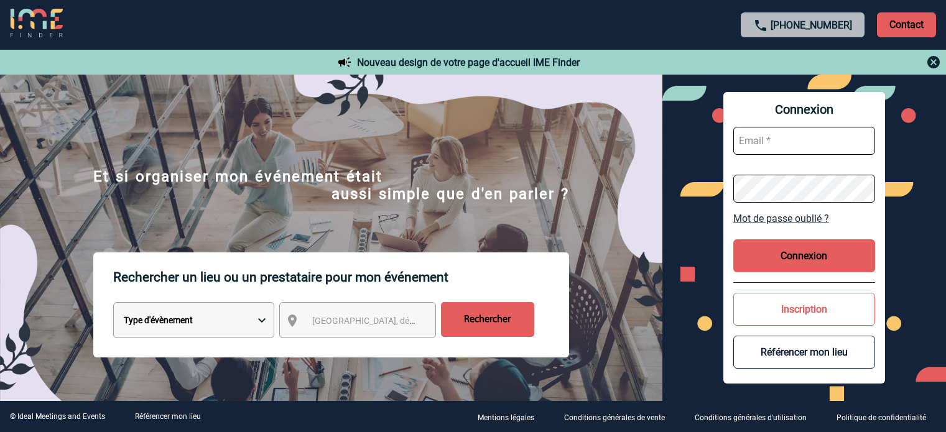 The image size is (946, 432). What do you see at coordinates (57, 417) in the screenshot?
I see `div: © Ideal Meetings and Events` at bounding box center [57, 417].